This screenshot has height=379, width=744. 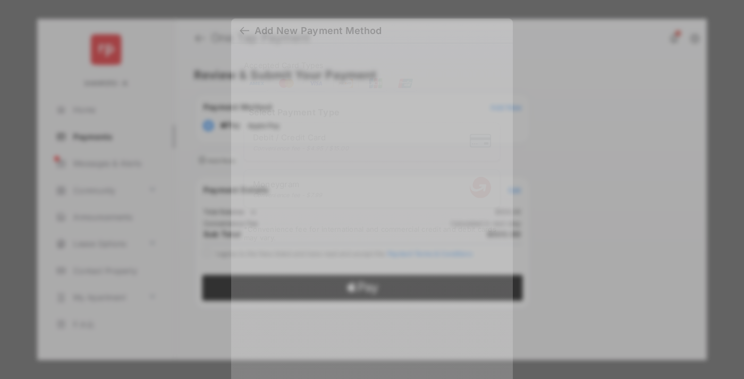 I want to click on div: * Convenience fee for international and commercial credit and debit cards may vary., so click(x=372, y=234).